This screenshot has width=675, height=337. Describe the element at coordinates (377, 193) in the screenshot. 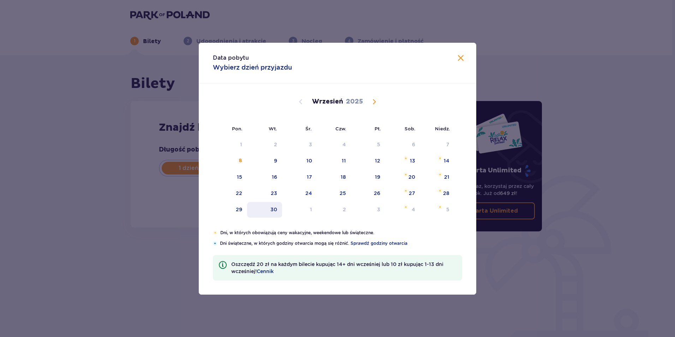

I see `div: 26` at that location.